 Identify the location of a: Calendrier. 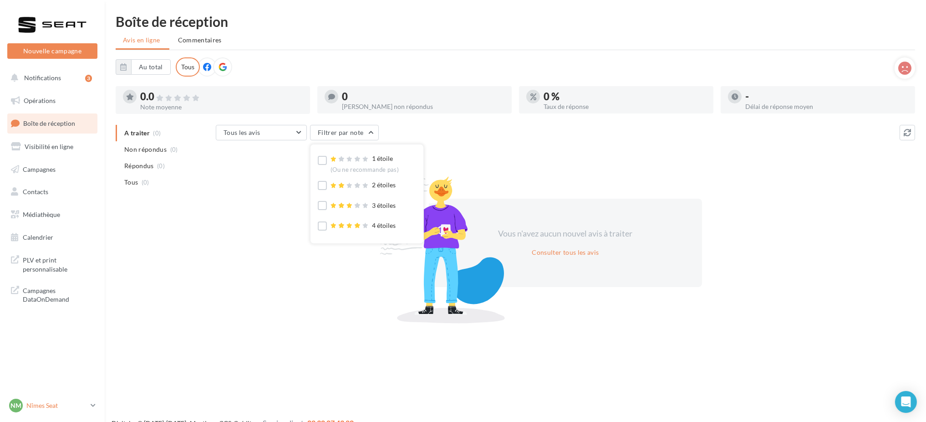
(52, 237).